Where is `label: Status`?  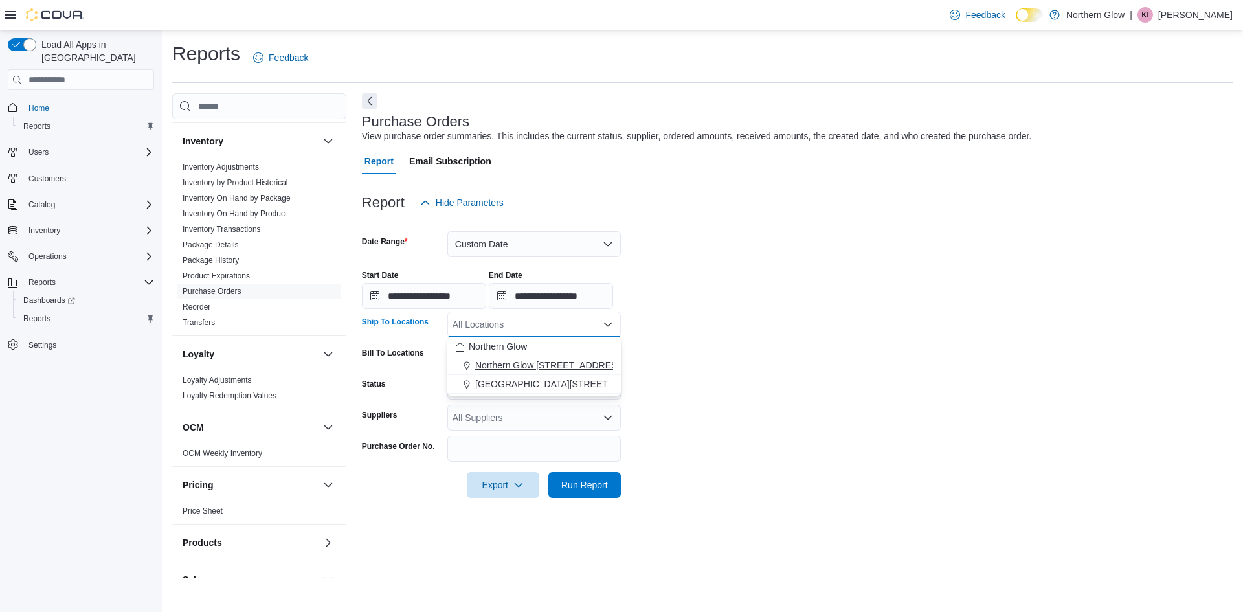 label: Status is located at coordinates (374, 384).